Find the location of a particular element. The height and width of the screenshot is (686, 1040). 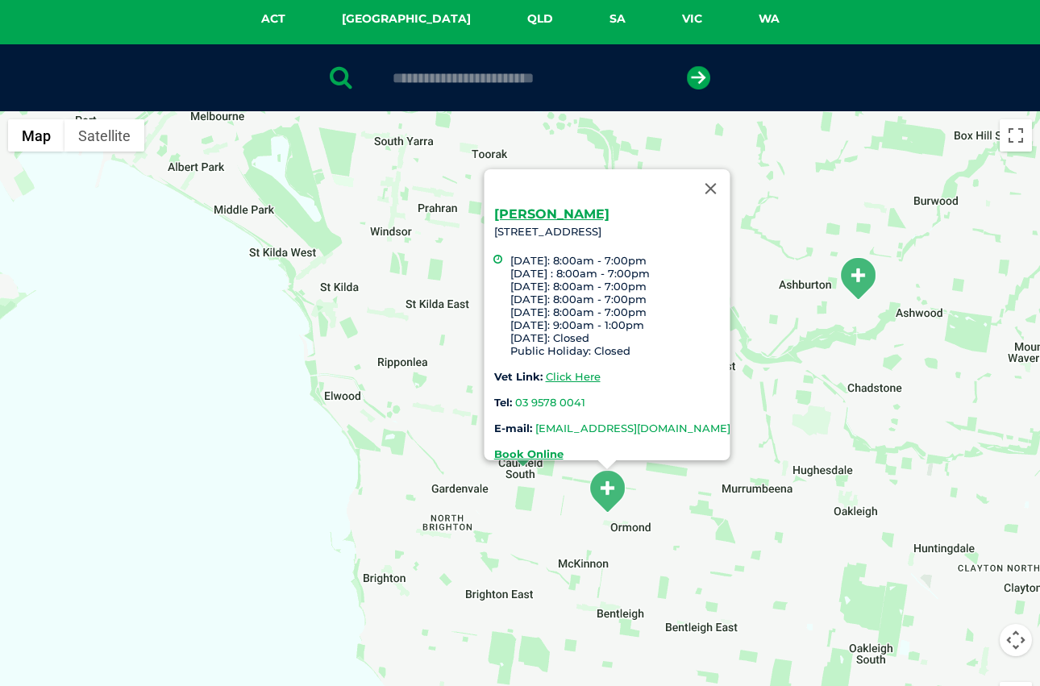

strong: Vet Link: is located at coordinates (518, 376).